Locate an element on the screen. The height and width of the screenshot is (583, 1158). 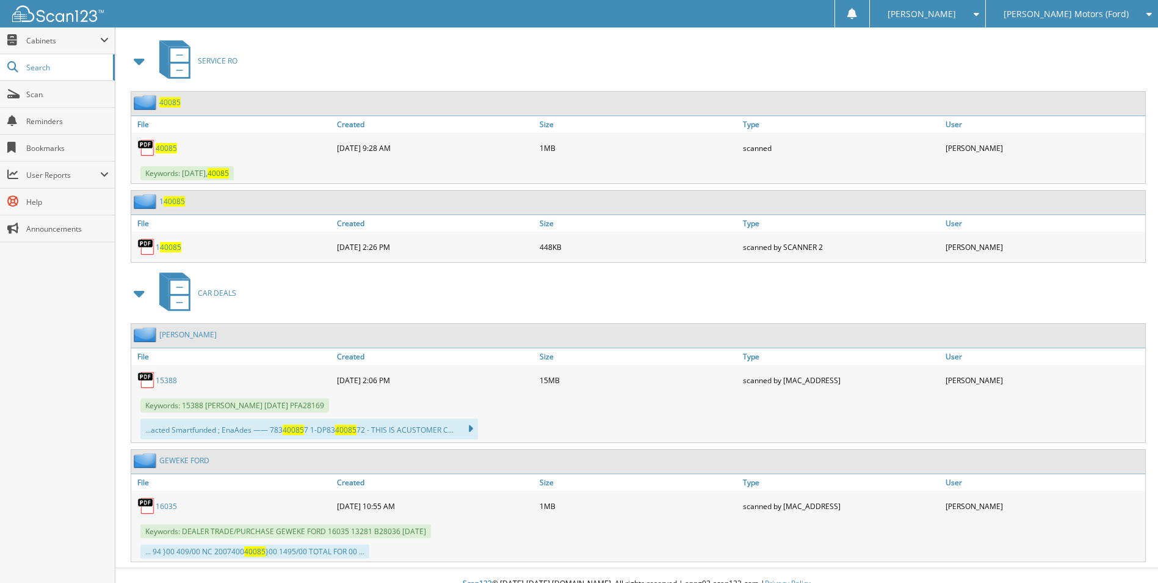
div: 15MB is located at coordinates (638, 380).